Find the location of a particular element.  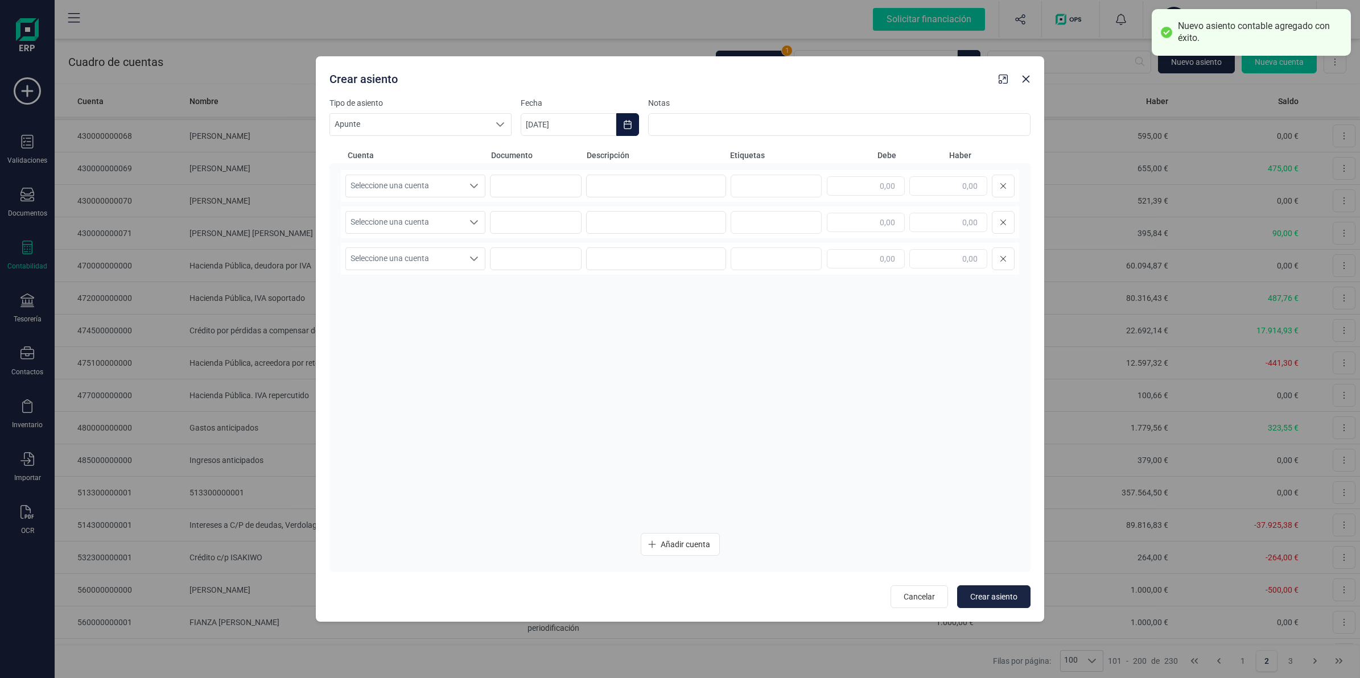

span: Añadir cuenta is located at coordinates (685, 545).